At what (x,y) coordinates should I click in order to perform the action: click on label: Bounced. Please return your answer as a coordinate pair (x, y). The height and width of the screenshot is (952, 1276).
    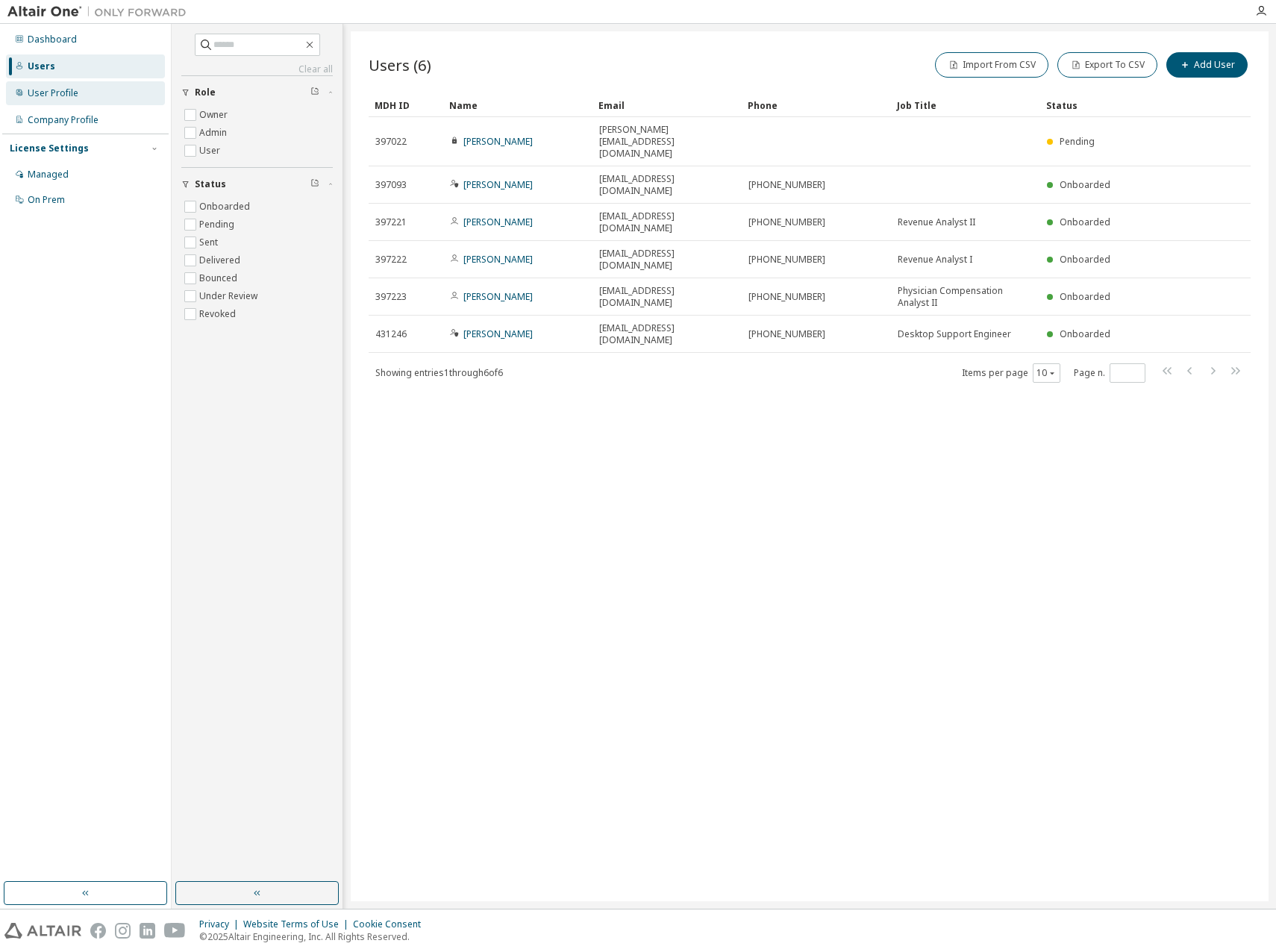
    Looking at the image, I should click on (220, 278).